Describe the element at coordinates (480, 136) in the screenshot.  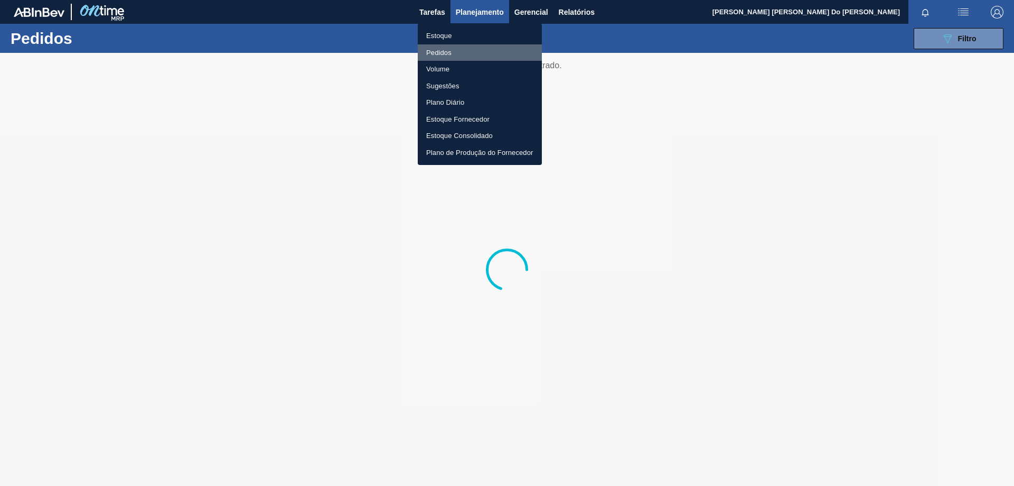
I see `a: Estoque Consolidado` at that location.